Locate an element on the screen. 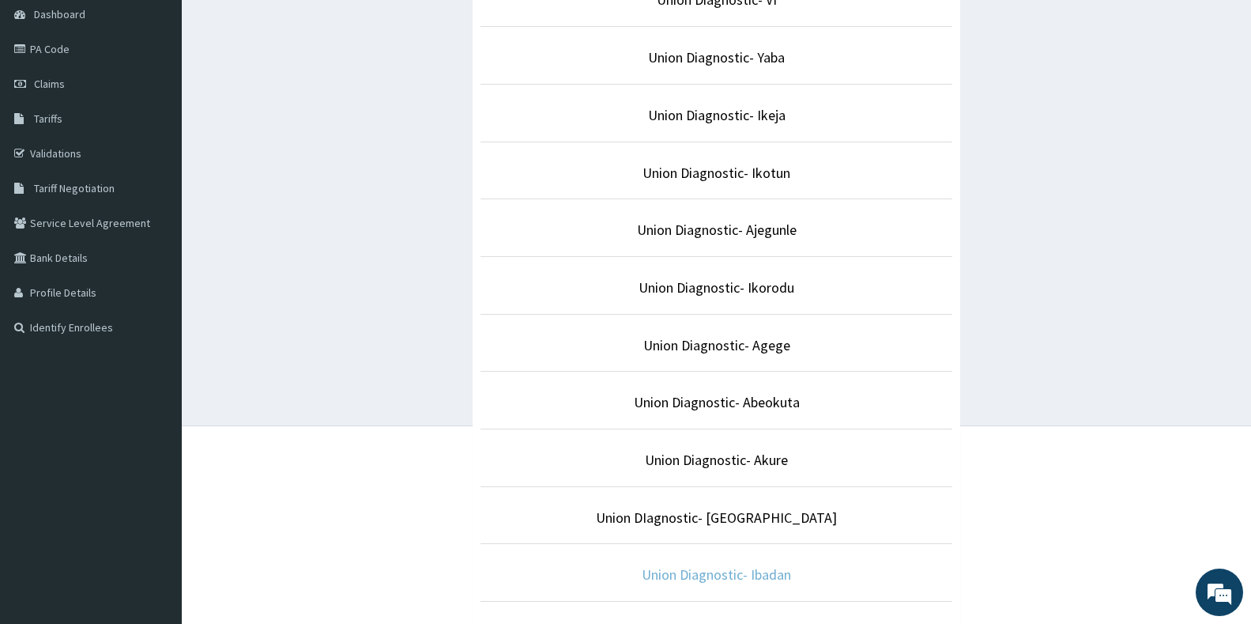 The image size is (1251, 624). a: Union Diagnostic- Yaba is located at coordinates (716, 57).